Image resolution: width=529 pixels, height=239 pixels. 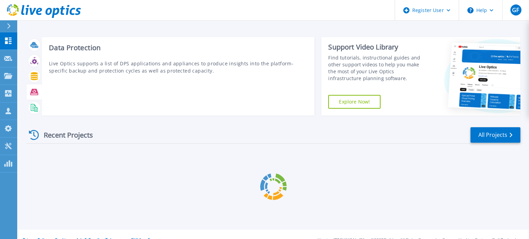 I want to click on span: GF, so click(x=515, y=10).